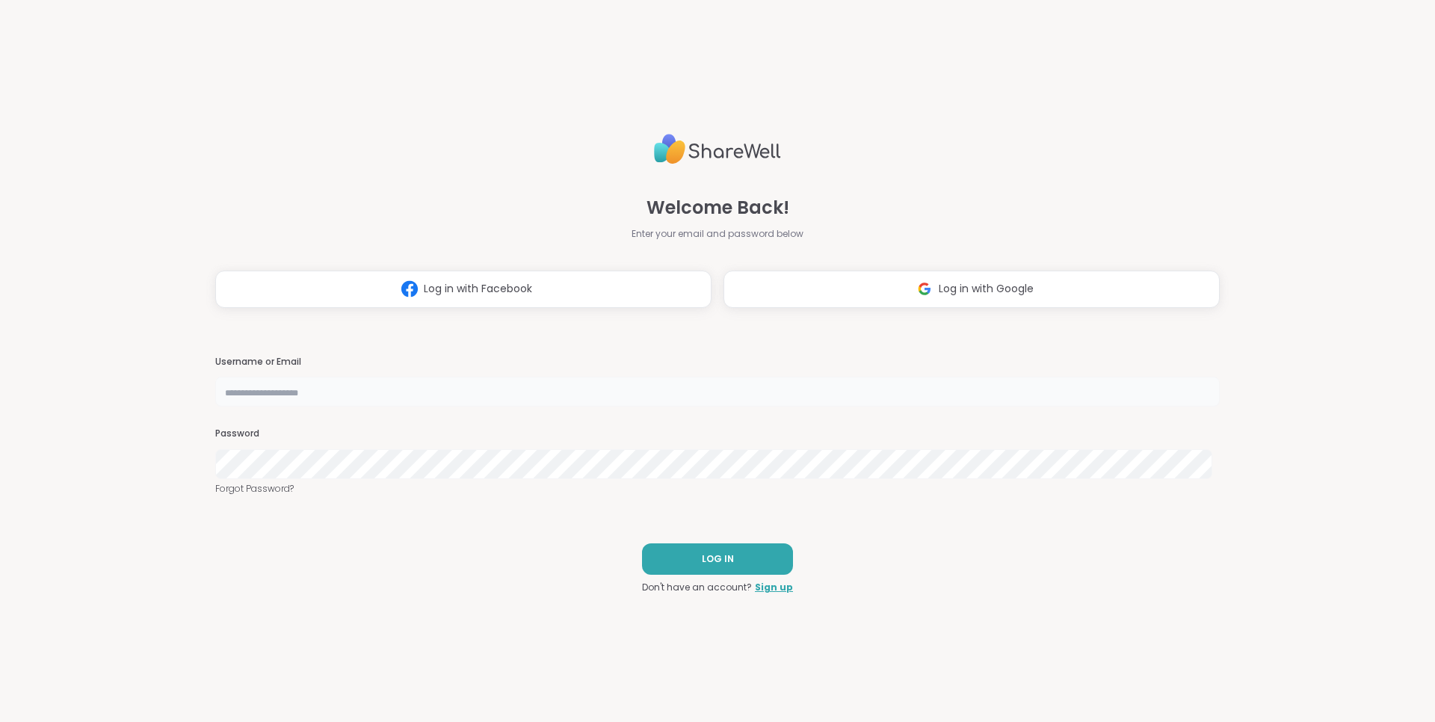 This screenshot has height=722, width=1435. I want to click on span: Log in with Facebook, so click(478, 289).